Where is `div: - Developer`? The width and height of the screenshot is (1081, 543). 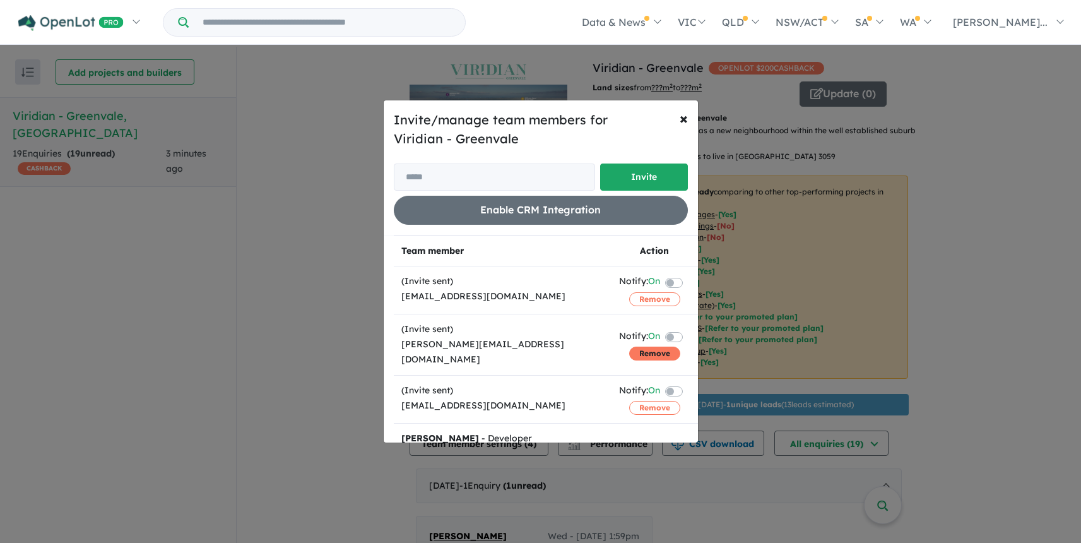 div: - Developer is located at coordinates (502, 439).